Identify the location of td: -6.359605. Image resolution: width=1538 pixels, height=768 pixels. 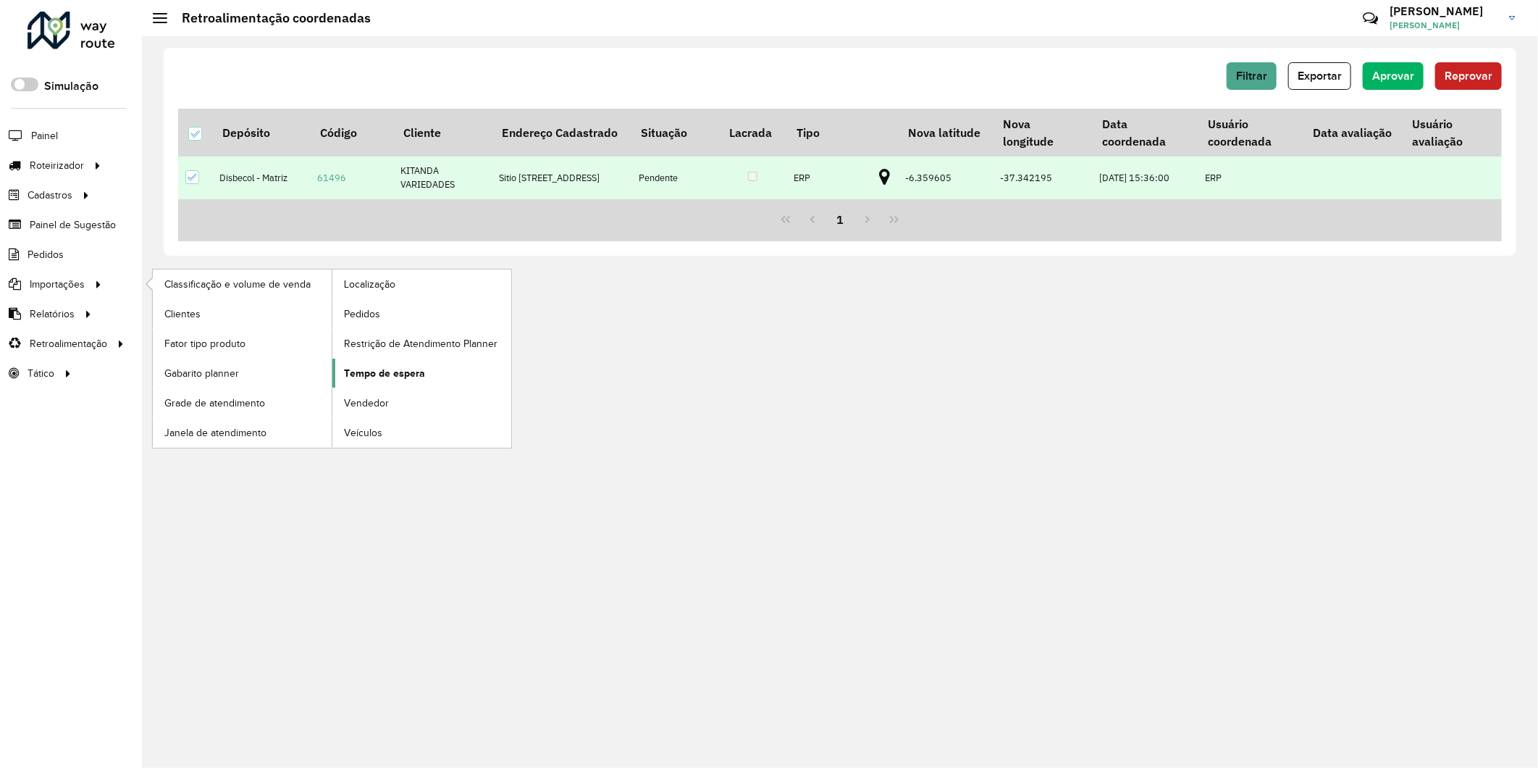
(946, 177).